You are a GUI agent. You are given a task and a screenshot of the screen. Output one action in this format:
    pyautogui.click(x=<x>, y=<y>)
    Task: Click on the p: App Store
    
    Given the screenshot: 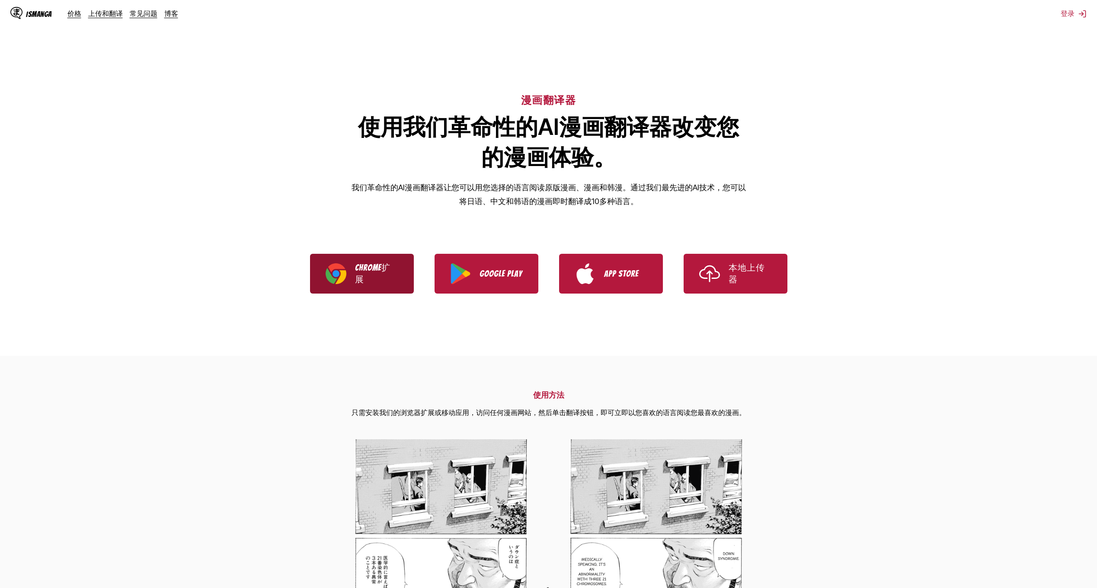 What is the action you would take?
    pyautogui.click(x=626, y=274)
    